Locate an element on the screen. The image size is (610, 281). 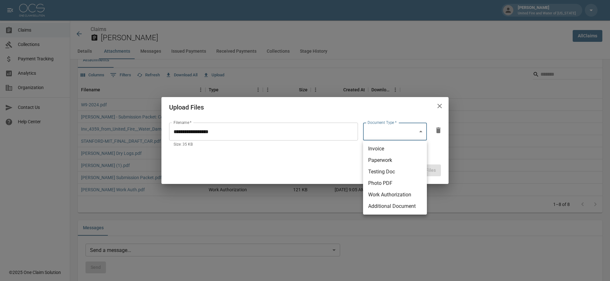
li: Paperwork is located at coordinates (395, 160).